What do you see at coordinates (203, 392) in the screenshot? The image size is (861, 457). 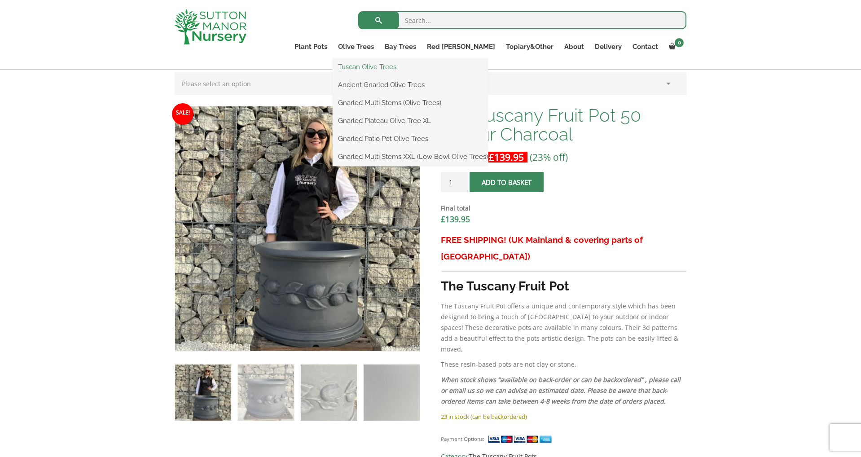 I see `img: The Tuscany Fruit Pot 50 Colour Charcoal` at bounding box center [203, 392].